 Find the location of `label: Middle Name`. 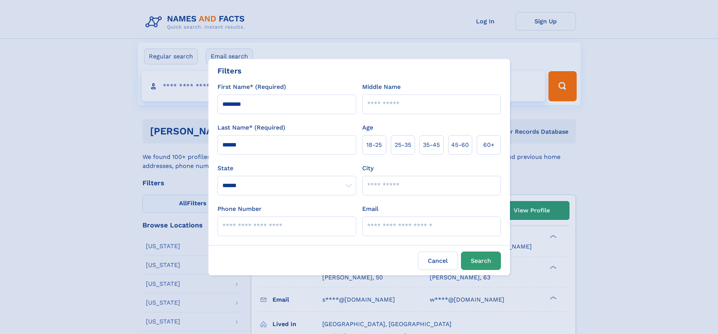

label: Middle Name is located at coordinates (381, 87).